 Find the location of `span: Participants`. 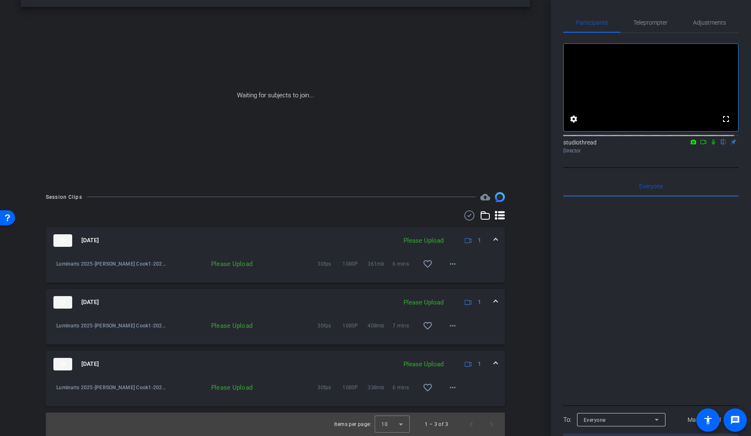

span: Participants is located at coordinates (592, 23).